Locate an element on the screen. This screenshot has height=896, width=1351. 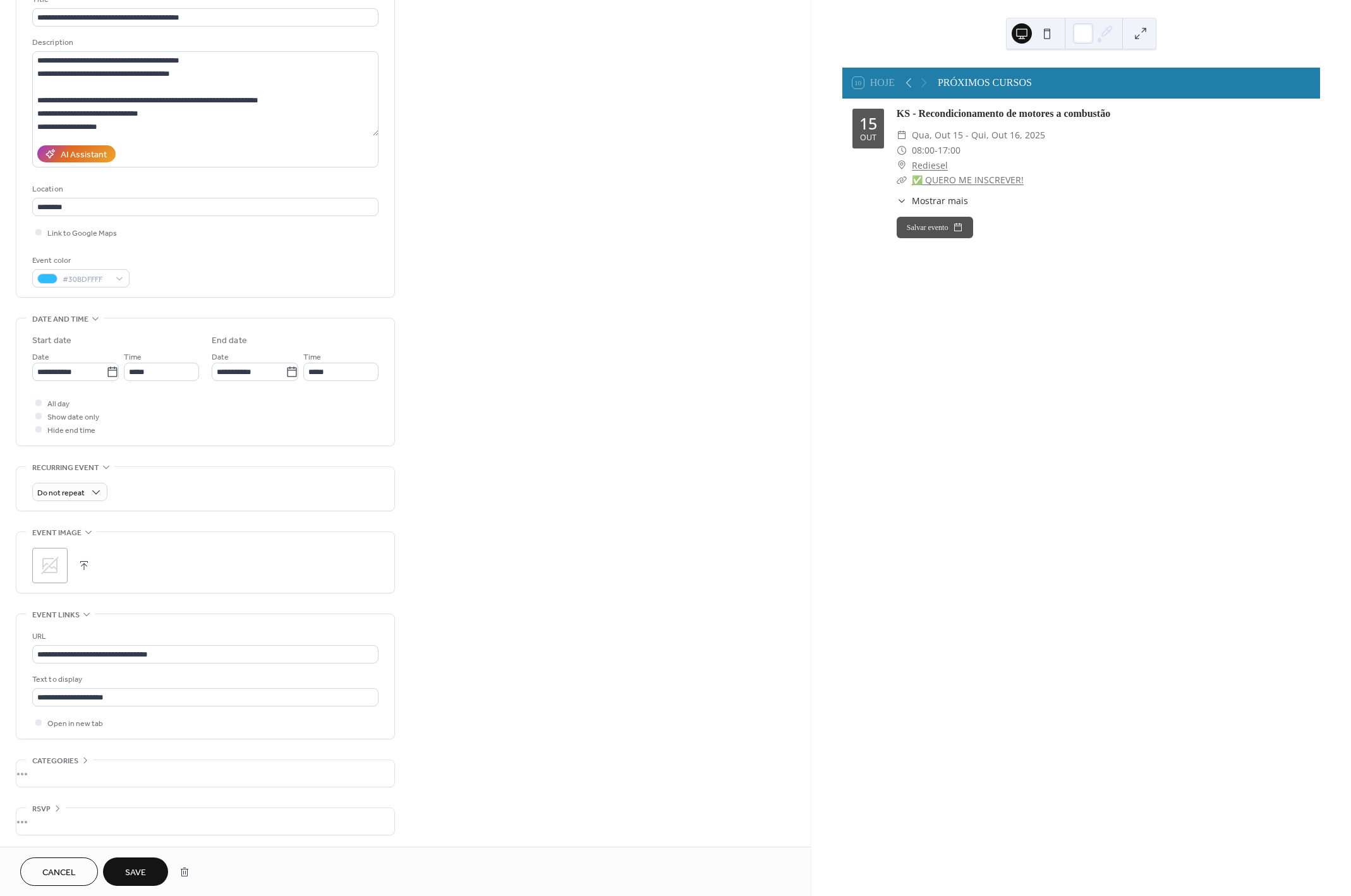
div: Start date is located at coordinates (52, 340).